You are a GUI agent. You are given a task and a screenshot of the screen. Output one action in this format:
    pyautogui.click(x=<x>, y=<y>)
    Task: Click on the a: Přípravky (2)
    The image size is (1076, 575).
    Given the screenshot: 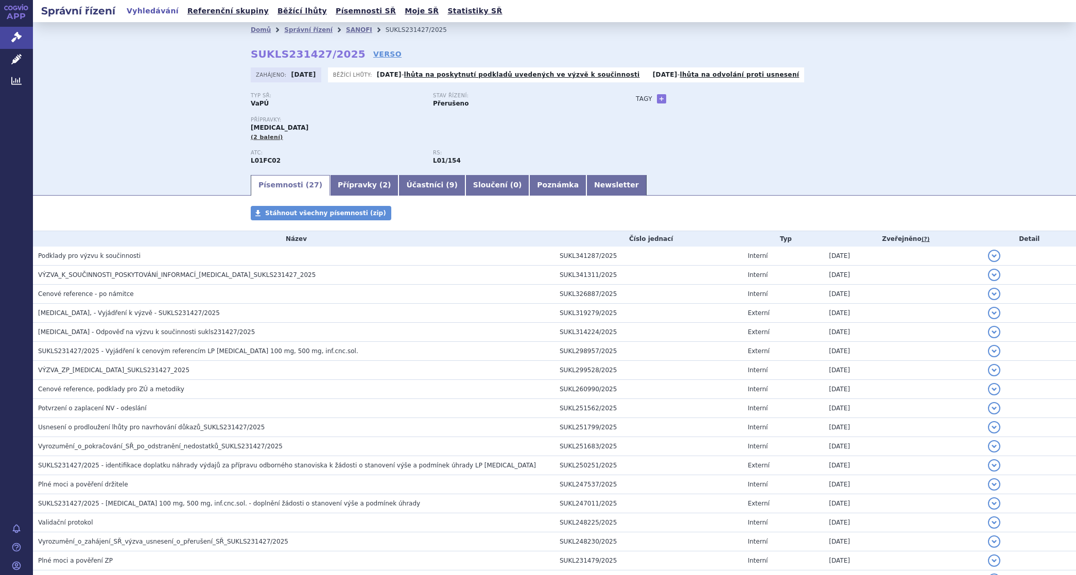 What is the action you would take?
    pyautogui.click(x=364, y=185)
    